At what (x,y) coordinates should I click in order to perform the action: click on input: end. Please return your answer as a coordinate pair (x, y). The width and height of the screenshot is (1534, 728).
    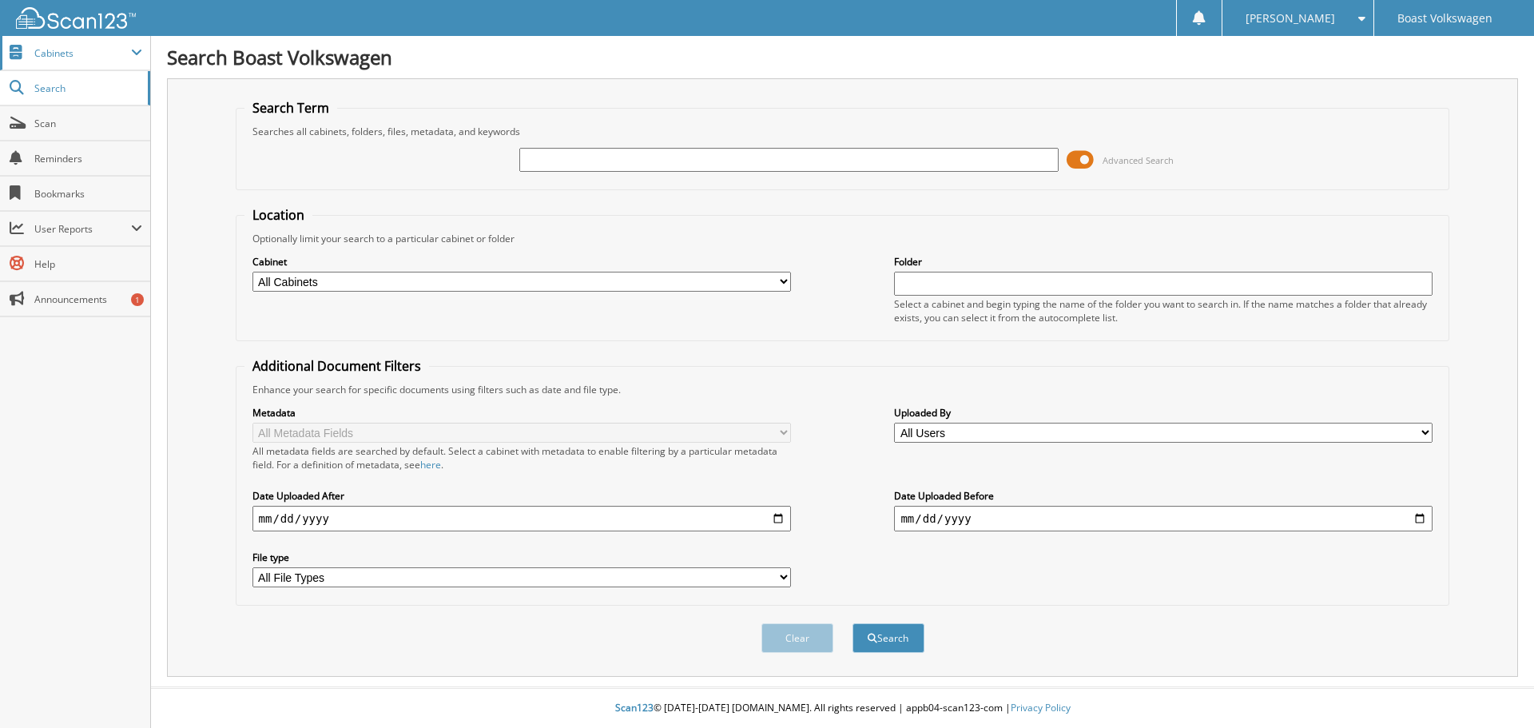
    Looking at the image, I should click on (1163, 519).